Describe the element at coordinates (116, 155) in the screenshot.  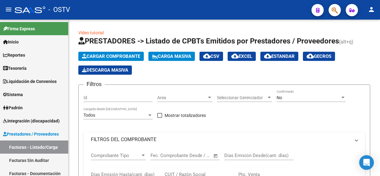
I see `span: Comprobante Tipo` at that location.